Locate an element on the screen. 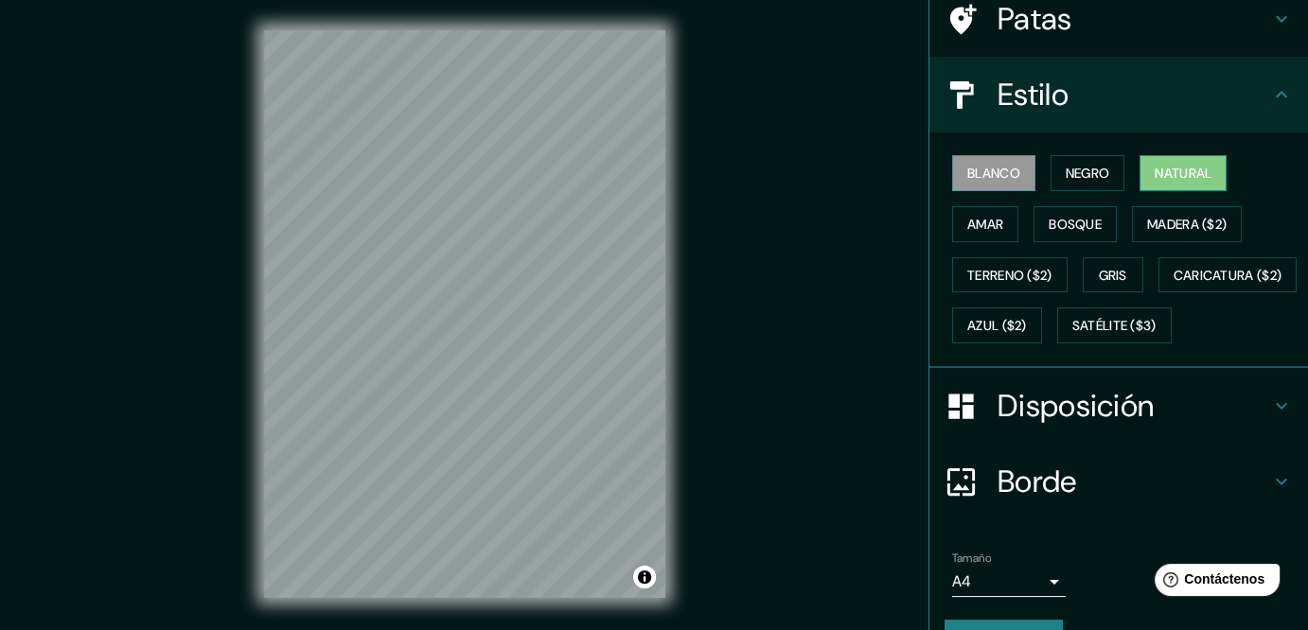 The width and height of the screenshot is (1308, 630). button: Bosque is located at coordinates (1075, 224).